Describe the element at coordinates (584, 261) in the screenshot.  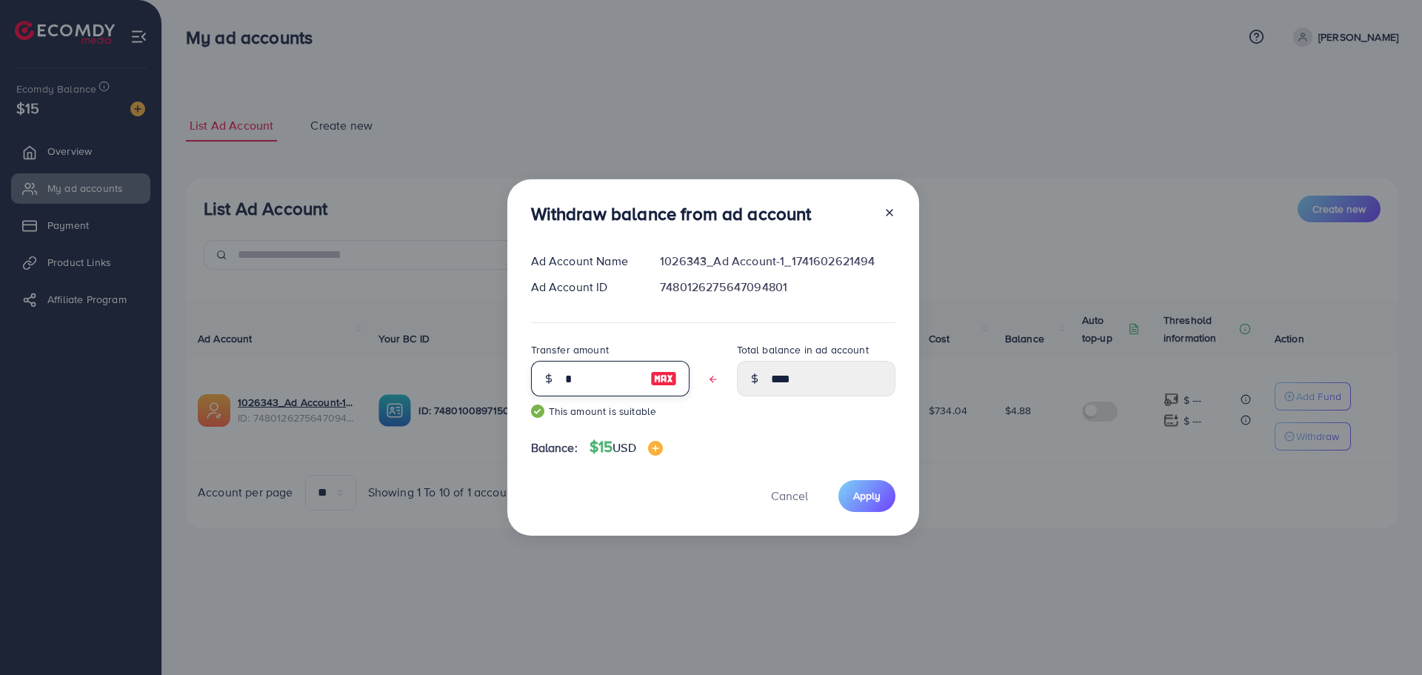
I see `div: Ad Account Name` at that location.